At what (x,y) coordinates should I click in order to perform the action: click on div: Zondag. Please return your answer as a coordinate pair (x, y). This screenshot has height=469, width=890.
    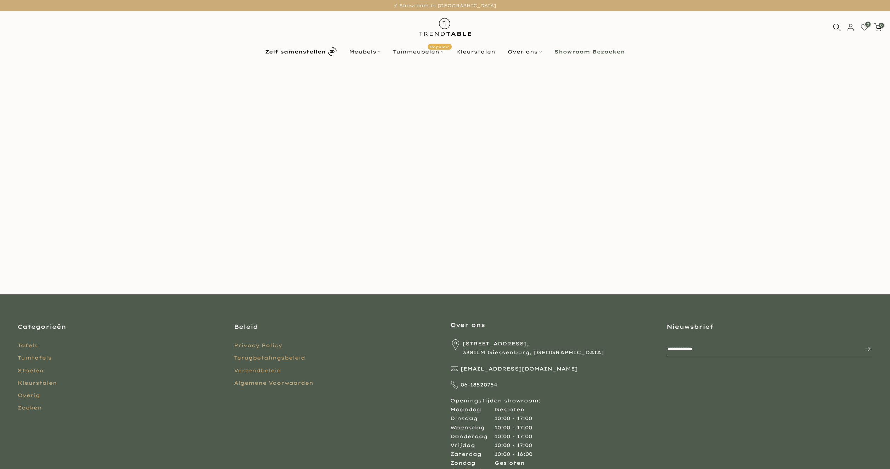
    Looking at the image, I should click on (472, 463).